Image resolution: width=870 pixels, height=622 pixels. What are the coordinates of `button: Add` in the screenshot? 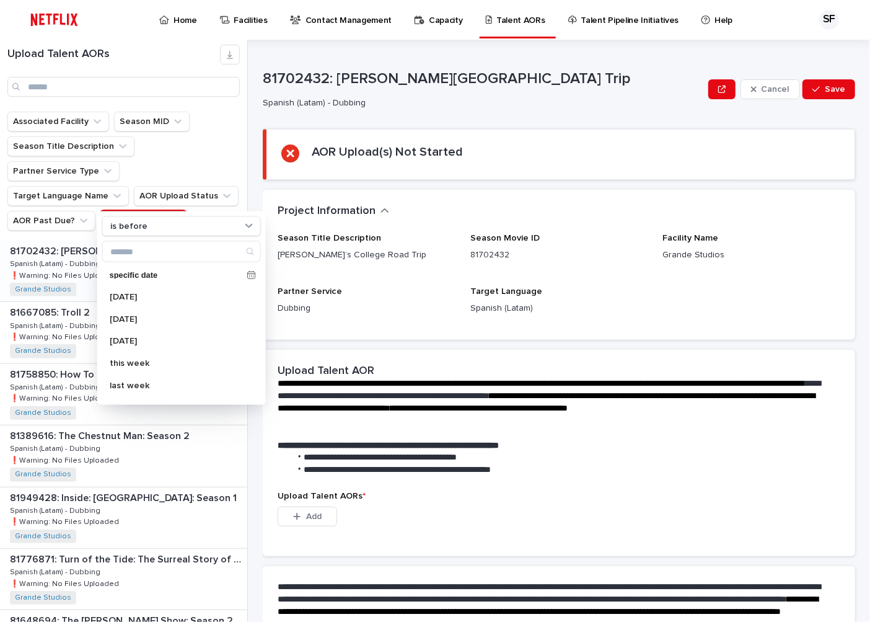 It's located at (307, 516).